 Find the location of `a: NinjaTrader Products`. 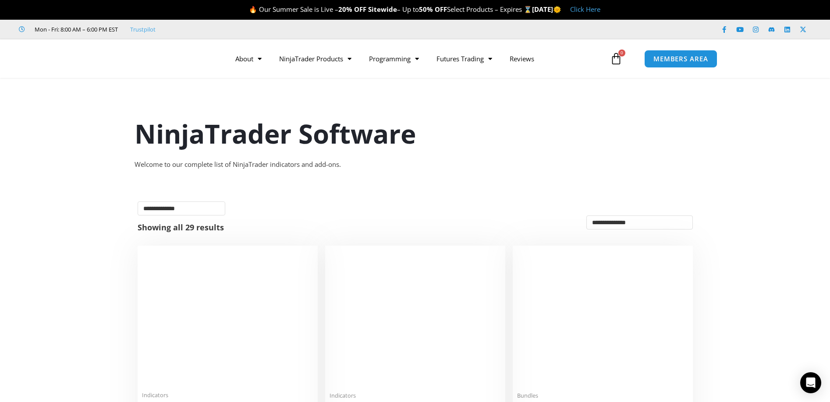

a: NinjaTrader Products is located at coordinates (315, 59).